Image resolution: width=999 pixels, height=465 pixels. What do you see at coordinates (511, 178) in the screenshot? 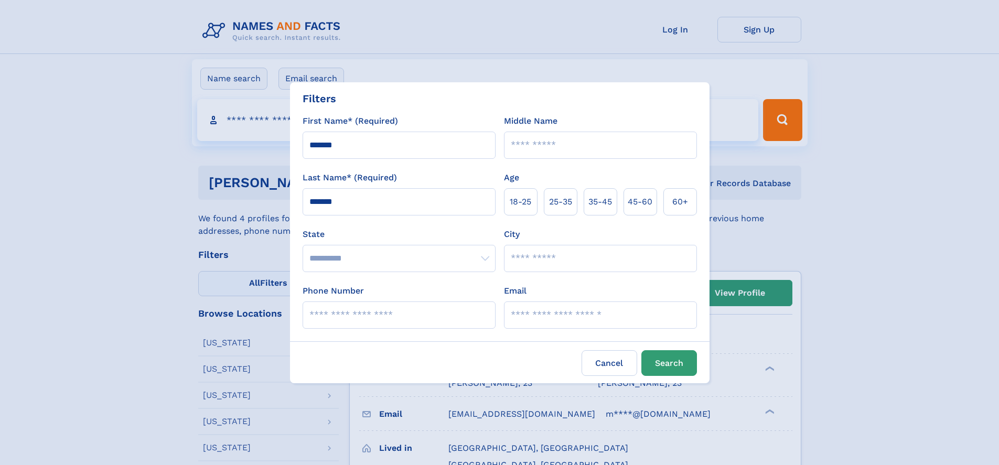
I see `label: Age` at bounding box center [511, 178].